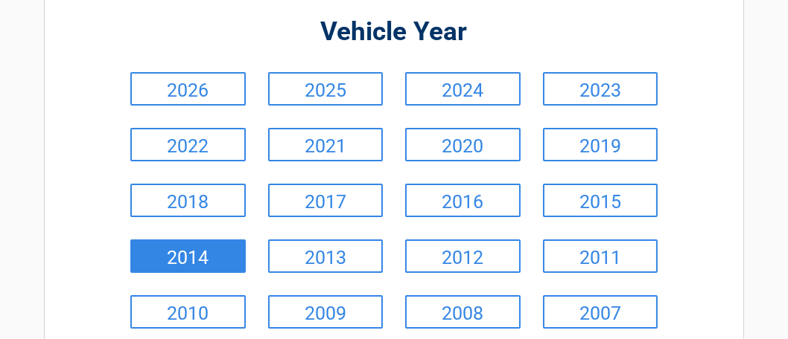 This screenshot has height=339, width=788. Describe the element at coordinates (325, 144) in the screenshot. I see `a: 2021` at that location.